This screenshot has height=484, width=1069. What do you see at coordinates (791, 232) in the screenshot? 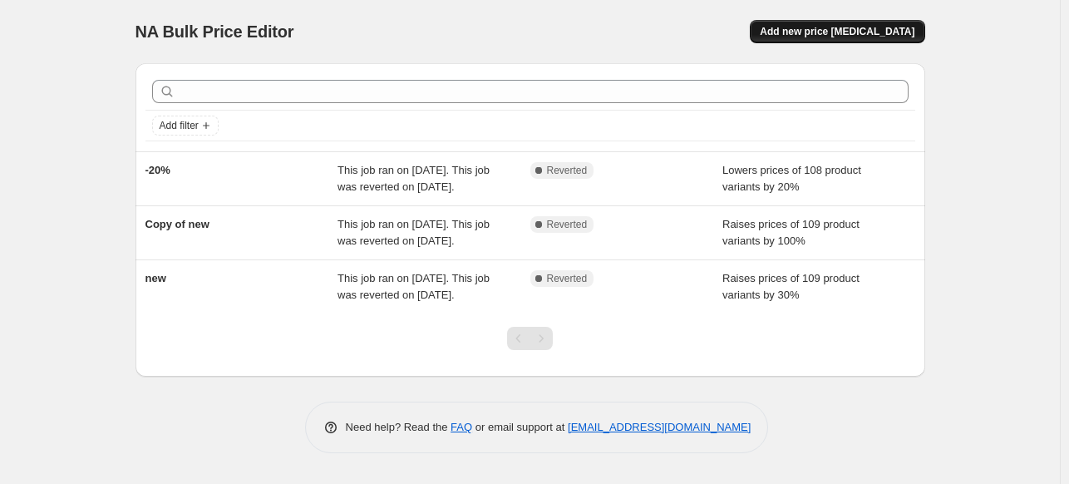
I see `span: Raises prices of 109 product variants by 100%` at bounding box center [791, 232].